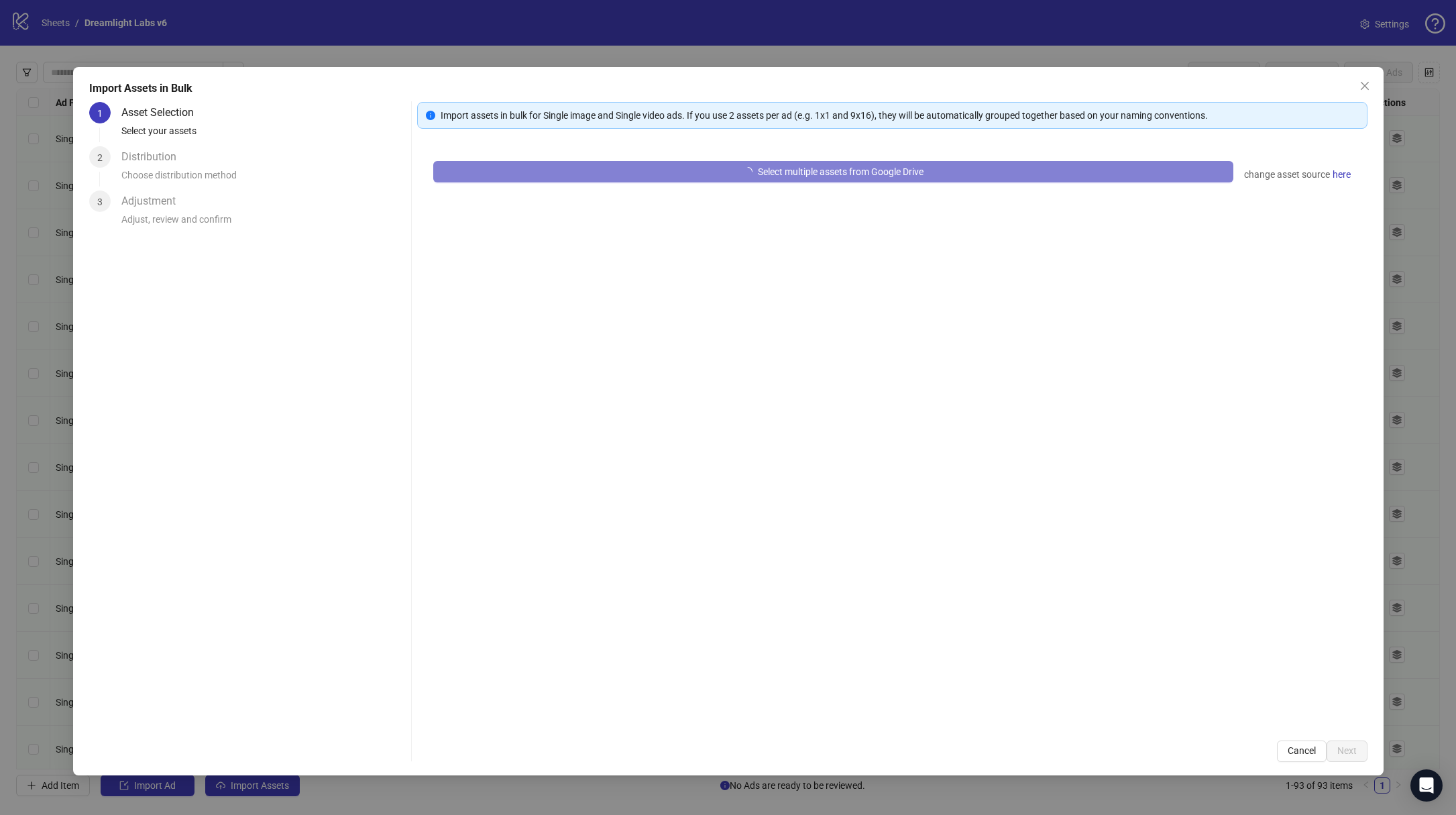  What do you see at coordinates (1302, 752) in the screenshot?
I see `button: Cancel` at bounding box center [1302, 752].